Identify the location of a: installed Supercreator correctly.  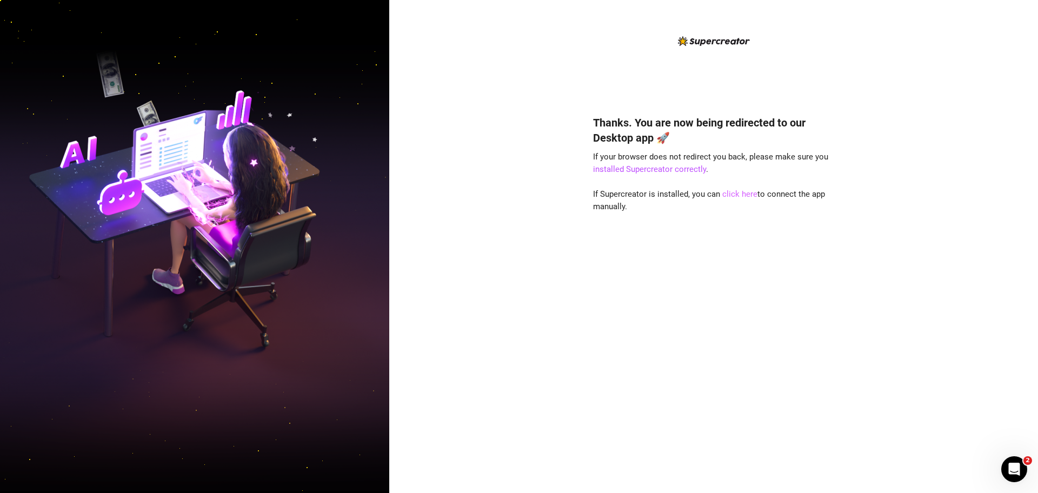
(649, 169).